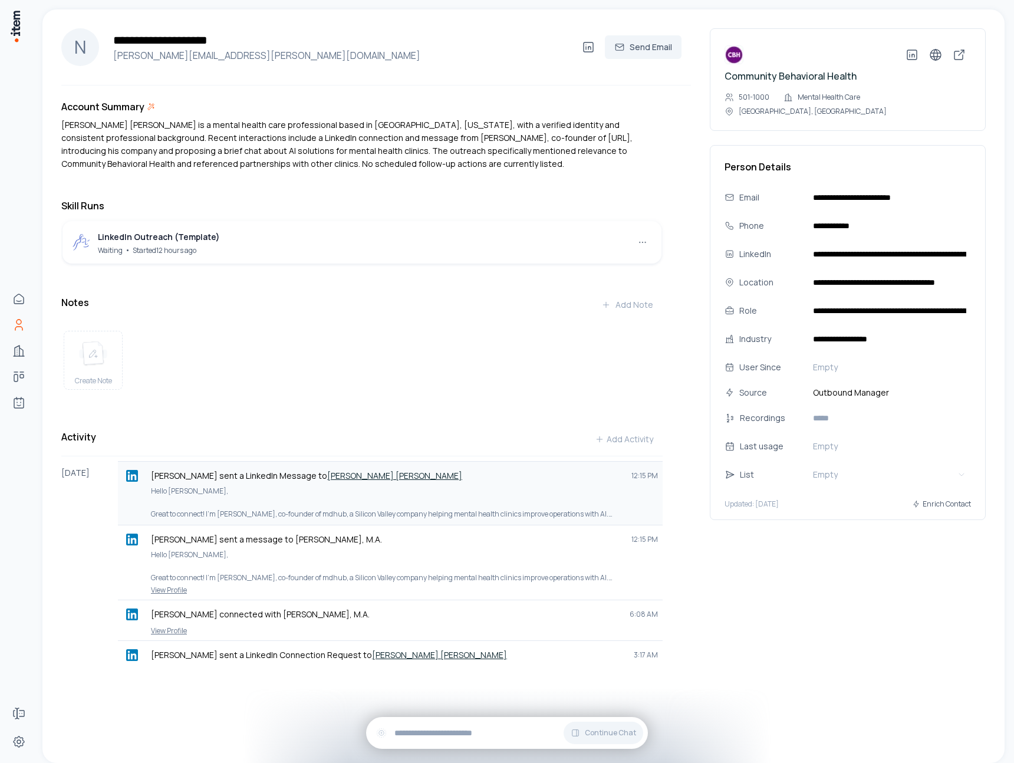 This screenshot has height=763, width=1014. What do you see at coordinates (164, 250) in the screenshot?
I see `span: Started 12 hours ago` at bounding box center [164, 250].